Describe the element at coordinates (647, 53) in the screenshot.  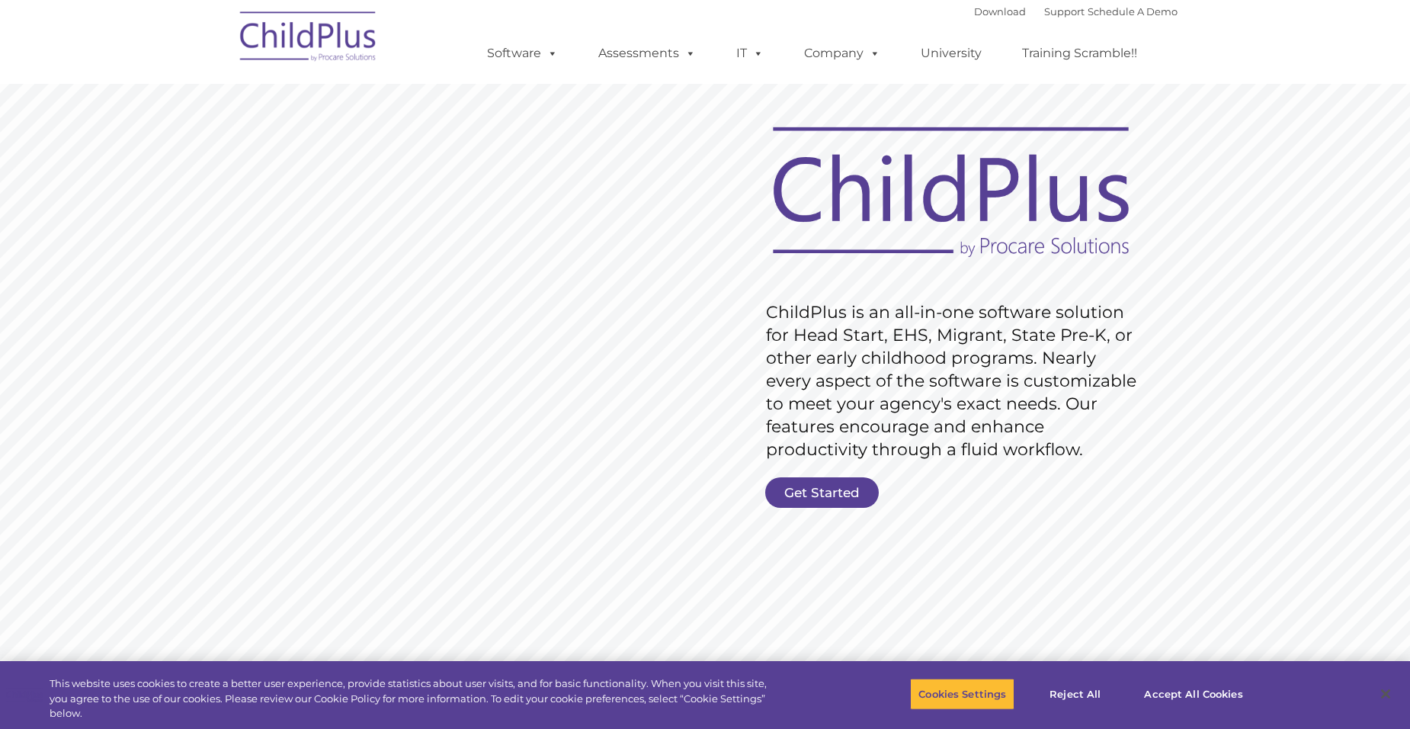
I see `a: Assessments` at that location.